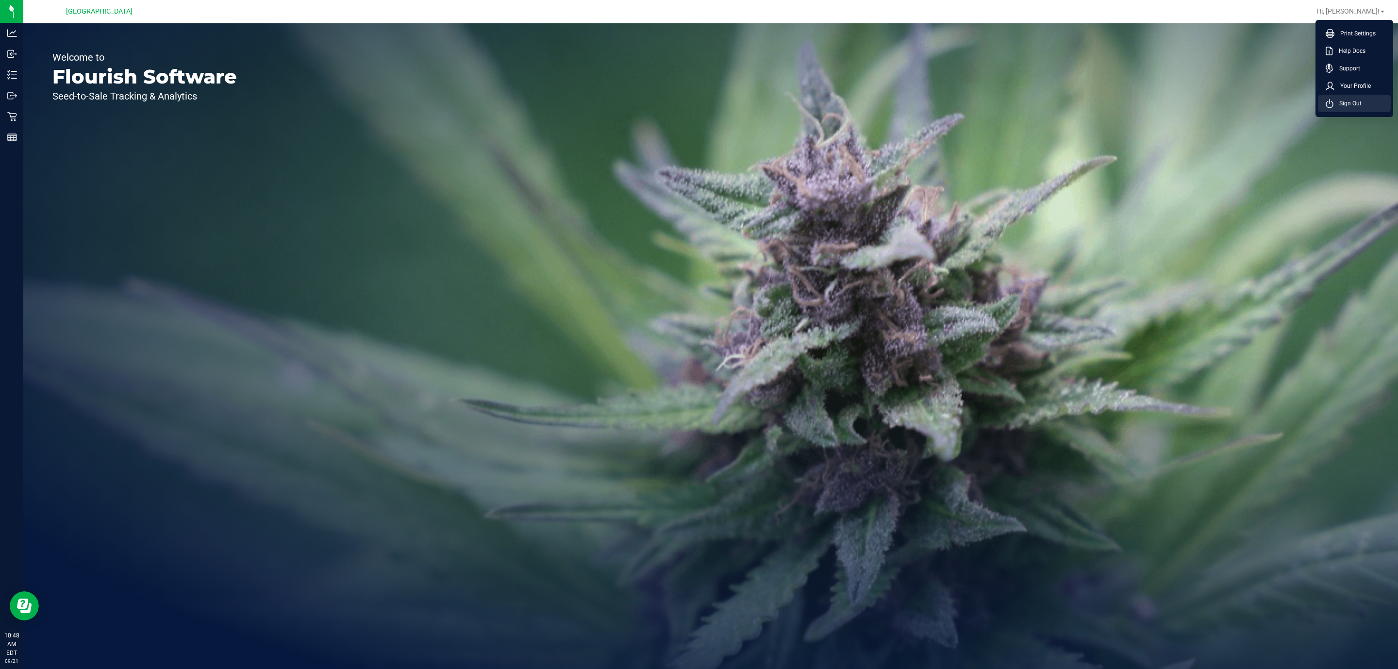 This screenshot has height=669, width=1398. Describe the element at coordinates (1348, 103) in the screenshot. I see `span: Sign Out` at that location.